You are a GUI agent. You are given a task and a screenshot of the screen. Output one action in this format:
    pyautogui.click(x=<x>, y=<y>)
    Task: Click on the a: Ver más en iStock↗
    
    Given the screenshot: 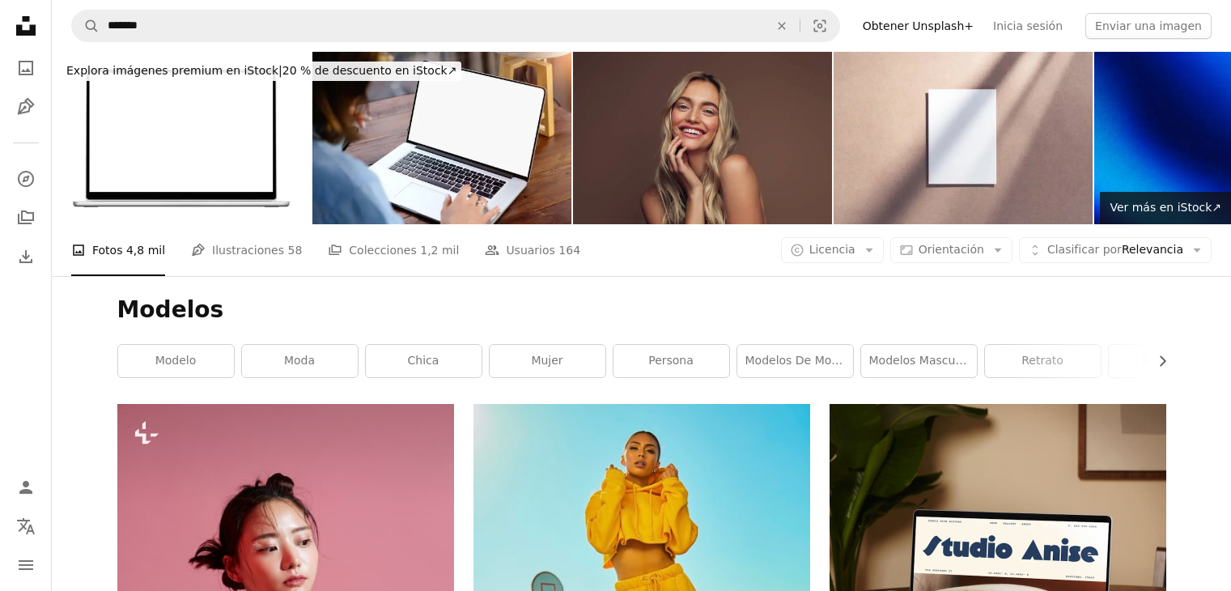 What is the action you would take?
    pyautogui.click(x=1165, y=208)
    